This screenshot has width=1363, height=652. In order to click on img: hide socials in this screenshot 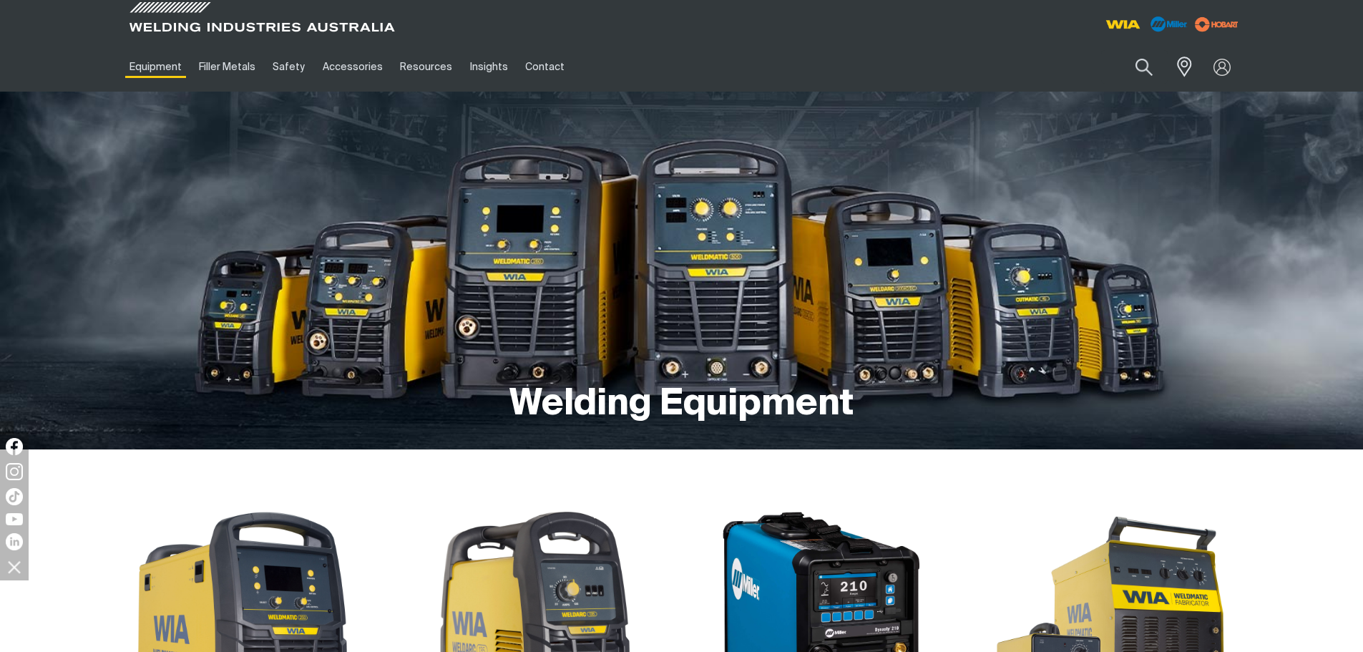, I will do `click(14, 567)`.